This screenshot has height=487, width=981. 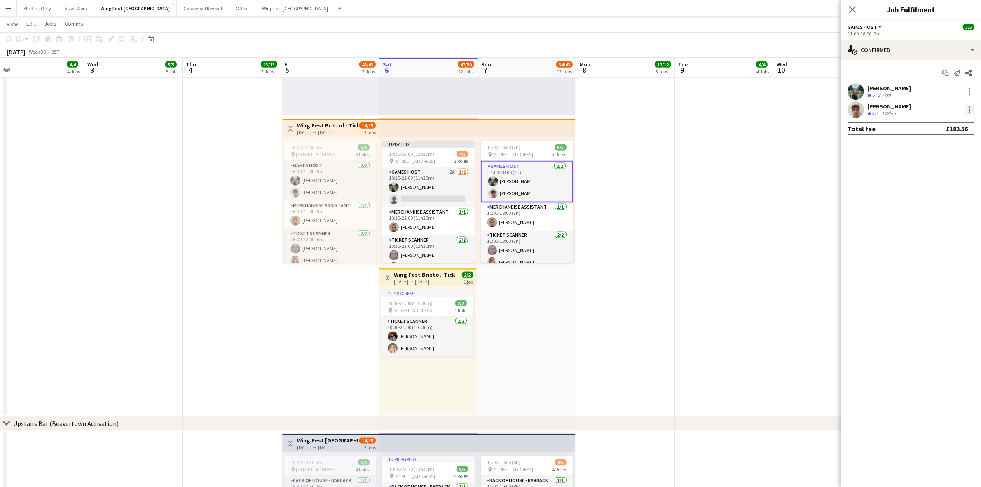 I want to click on span: 12/12, so click(x=663, y=64).